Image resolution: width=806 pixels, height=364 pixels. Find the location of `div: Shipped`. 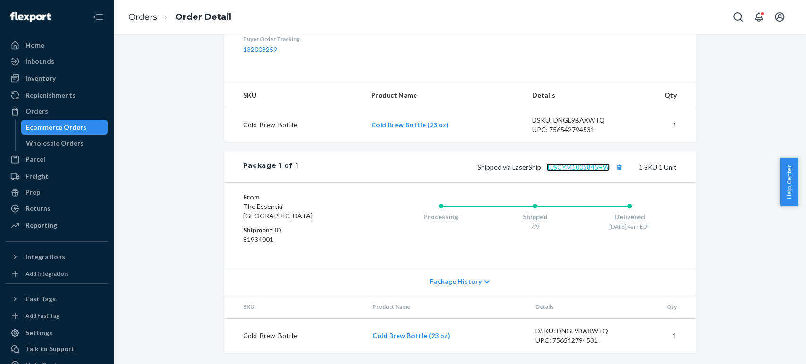

div: Shipped is located at coordinates (535, 217).